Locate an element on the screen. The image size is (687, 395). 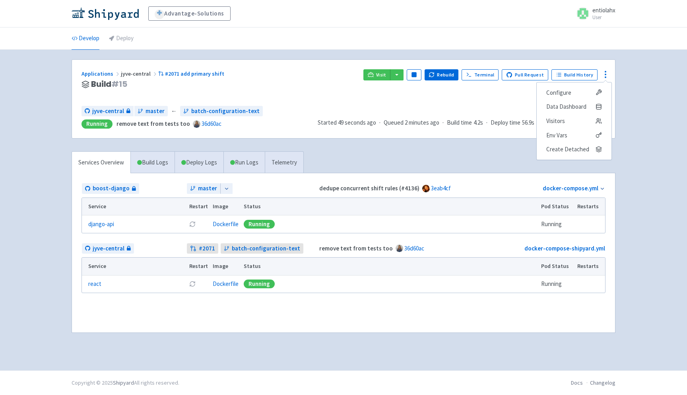
a: boost-django is located at coordinates (111, 188).